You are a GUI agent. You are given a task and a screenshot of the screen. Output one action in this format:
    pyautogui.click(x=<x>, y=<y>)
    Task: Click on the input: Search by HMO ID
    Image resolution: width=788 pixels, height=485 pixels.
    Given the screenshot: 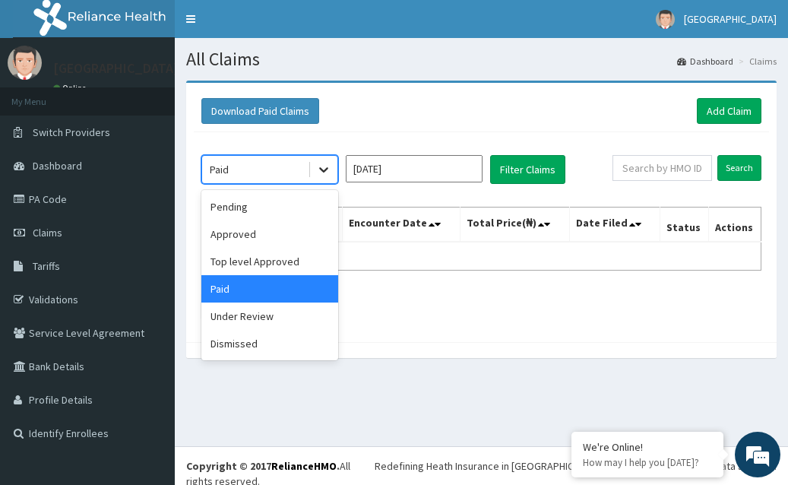 What is the action you would take?
    pyautogui.click(x=662, y=168)
    